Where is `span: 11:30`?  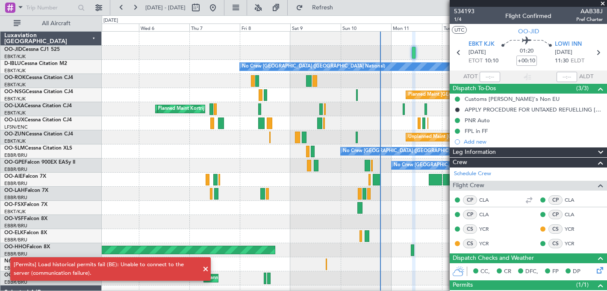
span: 11:30 is located at coordinates (562, 61).